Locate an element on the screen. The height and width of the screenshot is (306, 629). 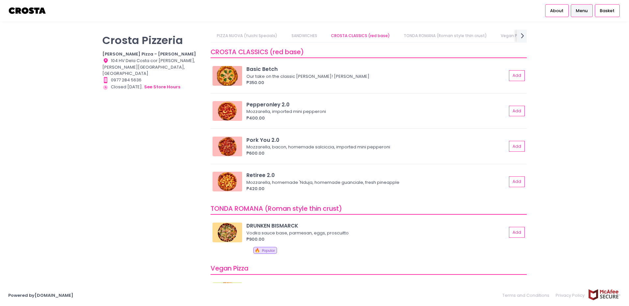
span: Vegan Pizza is located at coordinates (229, 269).